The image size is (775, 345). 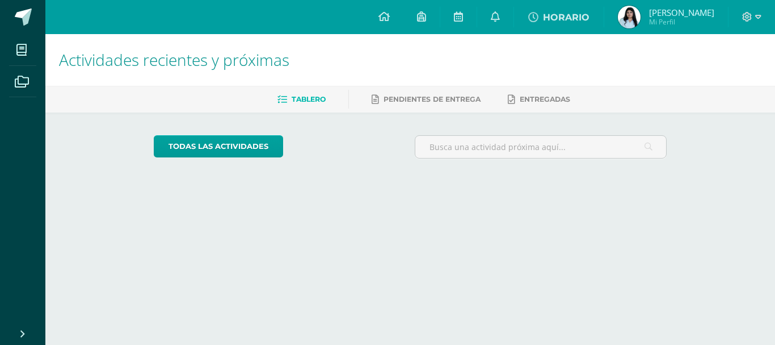 What do you see at coordinates (682, 22) in the screenshot?
I see `span: Mi Perfil` at bounding box center [682, 22].